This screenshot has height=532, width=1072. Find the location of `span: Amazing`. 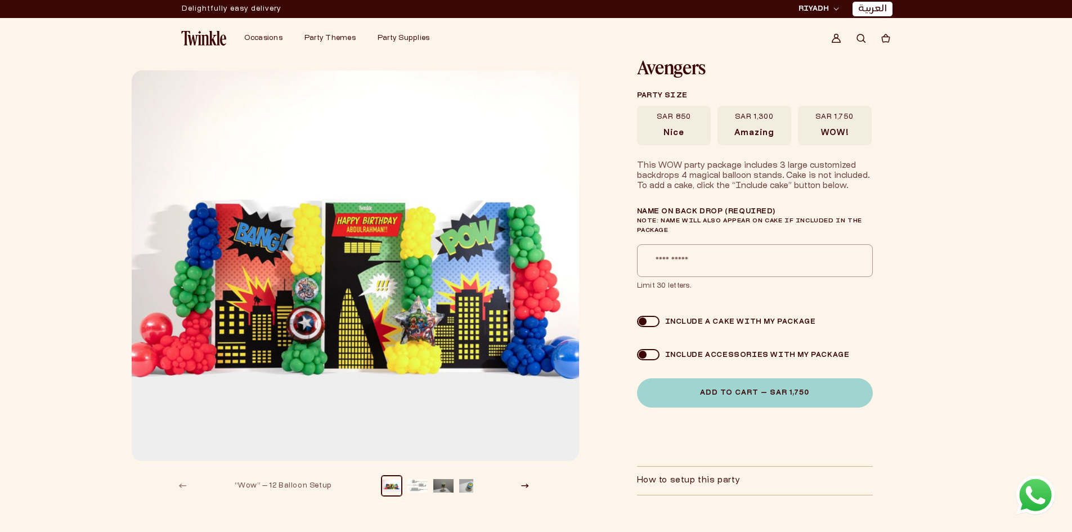

span: Amazing is located at coordinates (754, 133).